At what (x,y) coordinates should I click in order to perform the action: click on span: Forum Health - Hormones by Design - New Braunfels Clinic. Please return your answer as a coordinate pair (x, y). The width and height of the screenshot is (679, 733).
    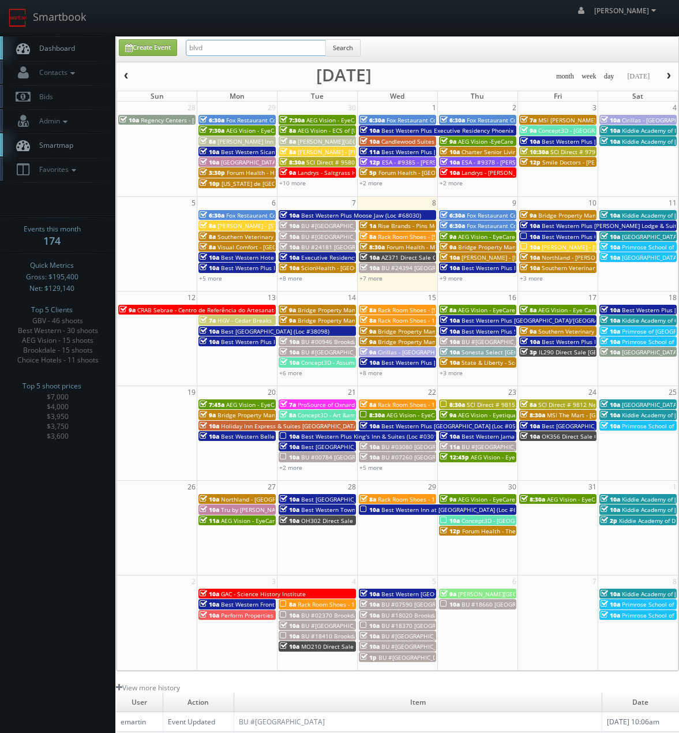
    Looking at the image, I should click on (309, 172).